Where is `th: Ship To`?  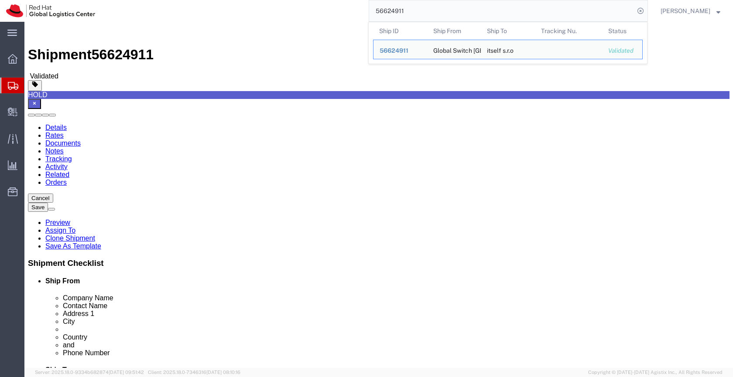
th: Ship To is located at coordinates (508, 31).